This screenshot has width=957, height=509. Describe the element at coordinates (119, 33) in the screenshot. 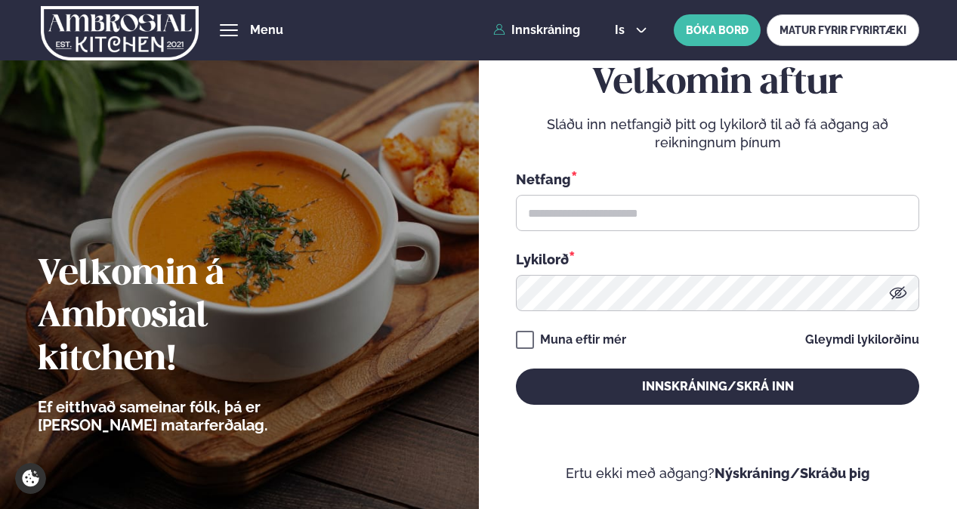

I see `img: logo` at that location.